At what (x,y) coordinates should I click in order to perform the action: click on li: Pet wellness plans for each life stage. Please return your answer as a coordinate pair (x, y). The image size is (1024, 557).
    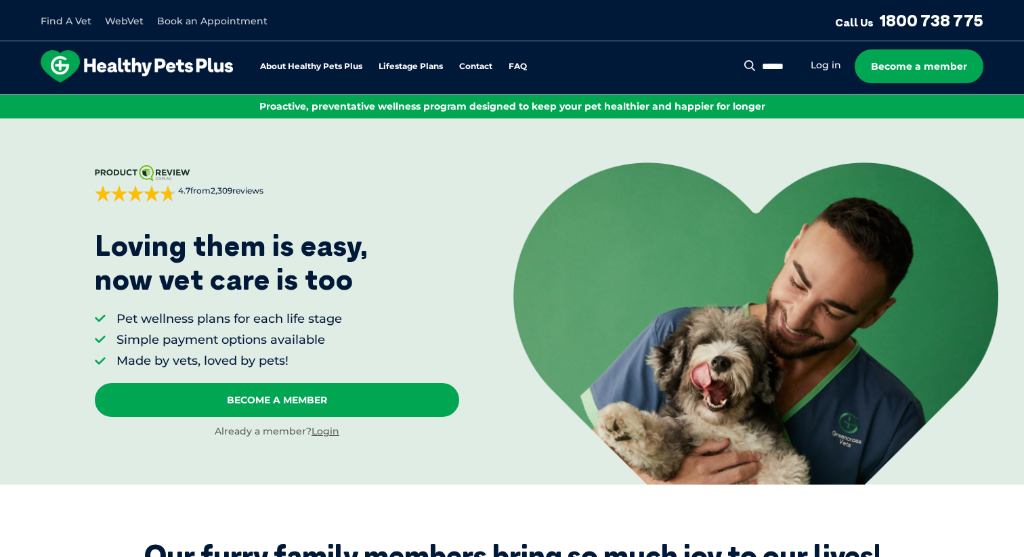
    Looking at the image, I should click on (229, 319).